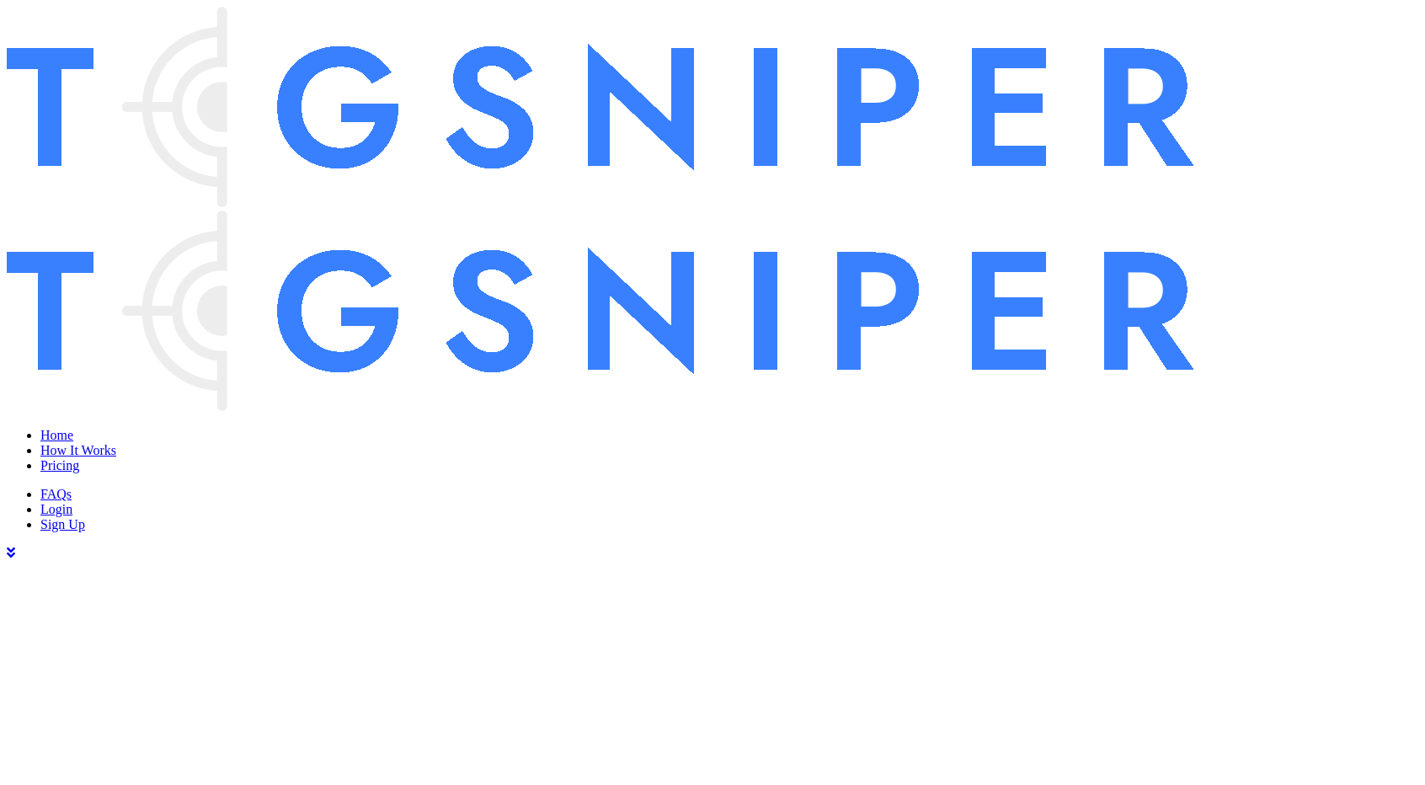 This screenshot has height=785, width=1425. I want to click on a: FAQs, so click(729, 494).